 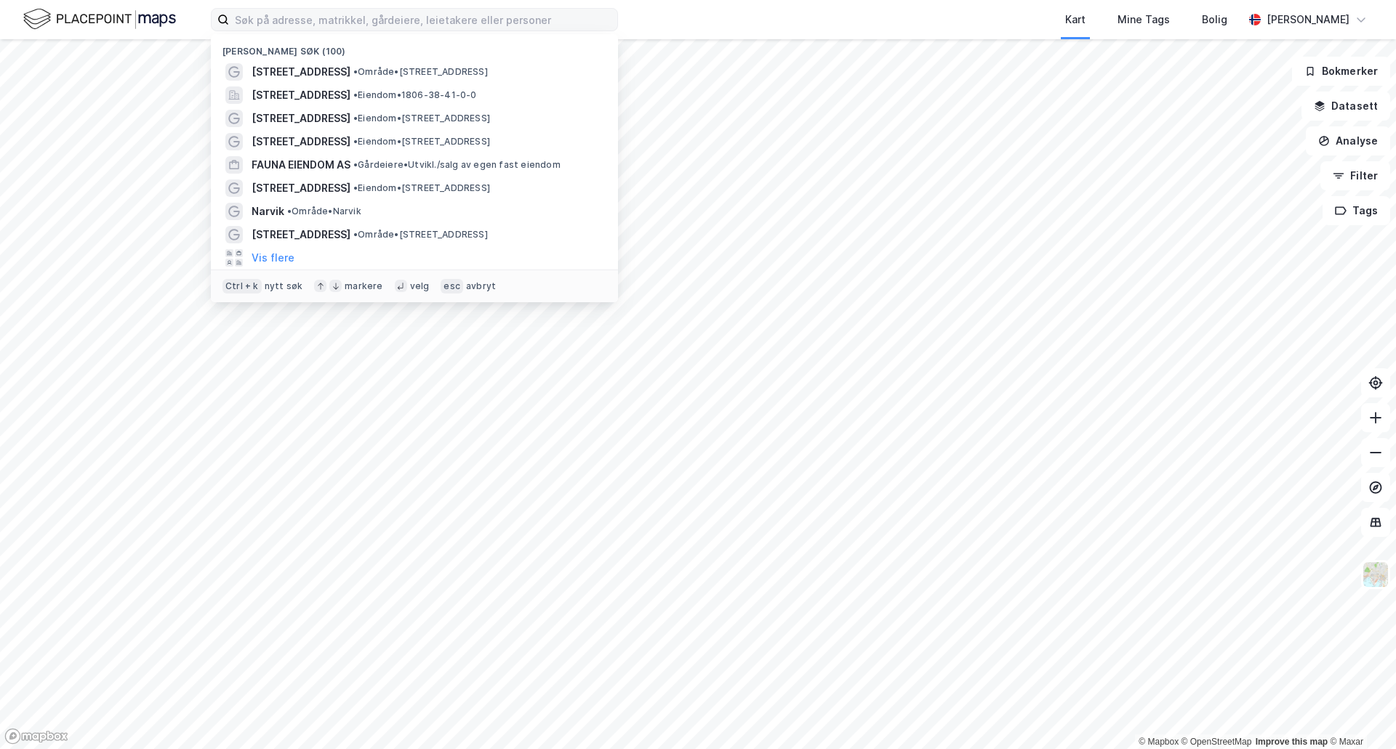 I want to click on button: Tags, so click(x=1356, y=211).